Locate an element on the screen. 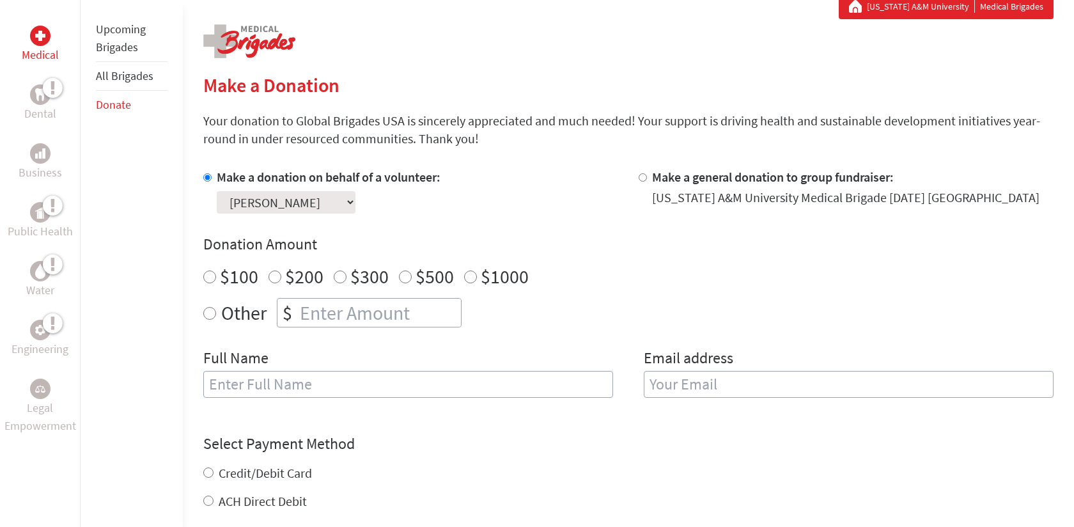 The image size is (1074, 527). li: Upcoming Brigades is located at coordinates (132, 38).